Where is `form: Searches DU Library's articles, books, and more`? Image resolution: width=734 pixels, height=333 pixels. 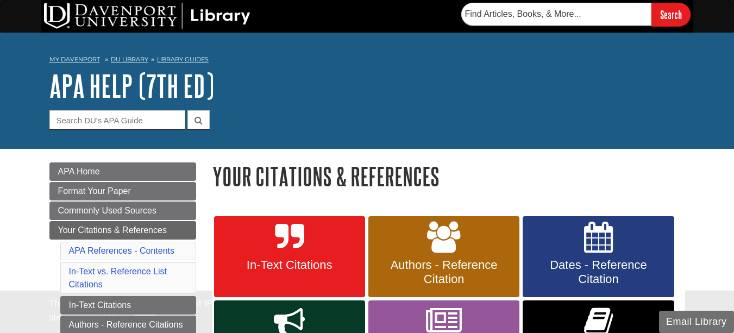 form: Searches DU Library's articles, books, and more is located at coordinates (576, 14).